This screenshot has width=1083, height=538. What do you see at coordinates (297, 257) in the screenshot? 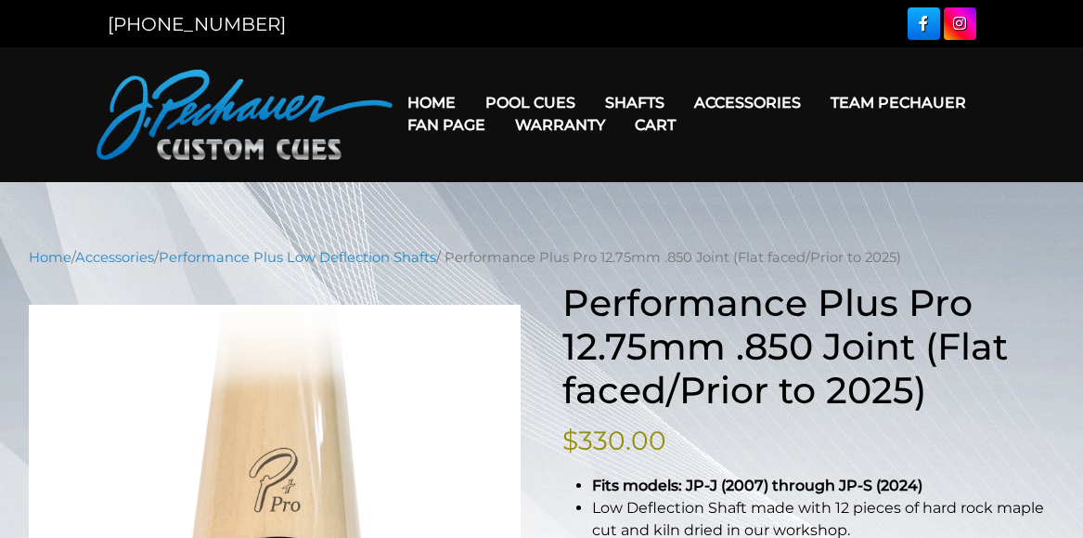
I see `a: Performance Plus Low Deflection Shafts` at bounding box center [297, 257].